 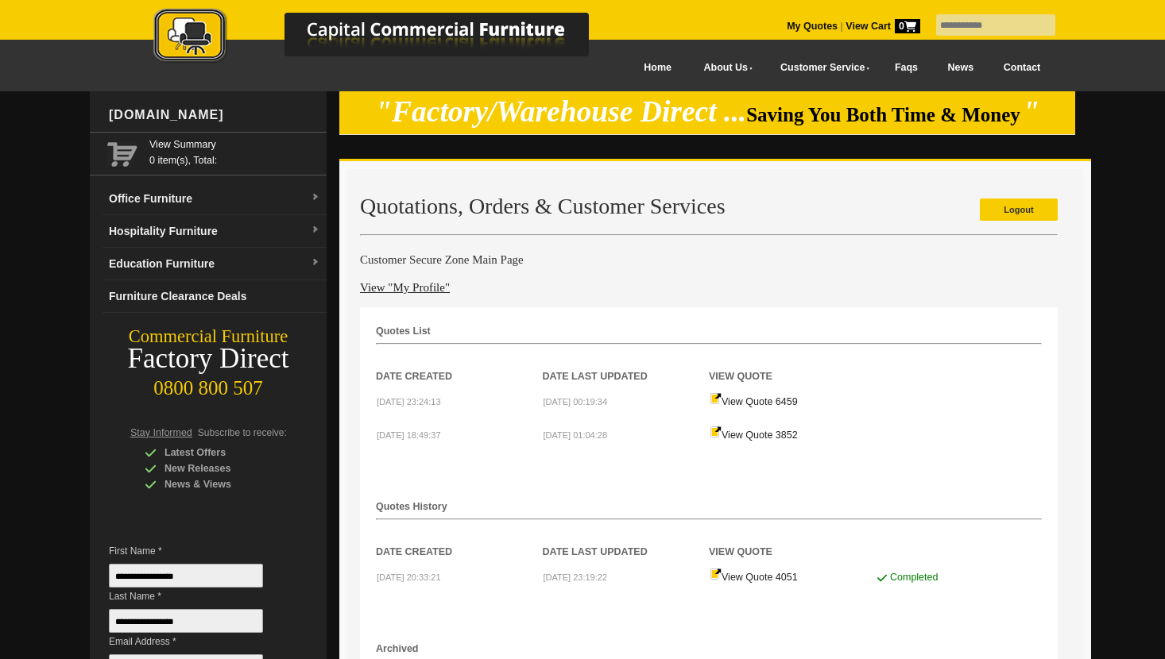 What do you see at coordinates (412, 507) in the screenshot?
I see `strong: Quotes History` at bounding box center [412, 507].